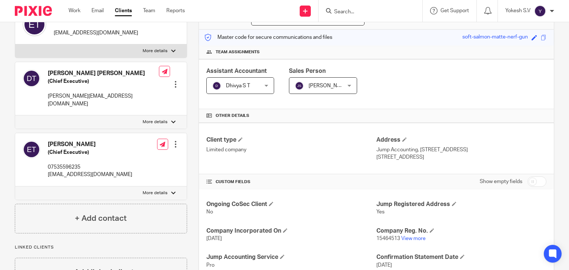  I want to click on span: Dhivya S T, so click(238, 86).